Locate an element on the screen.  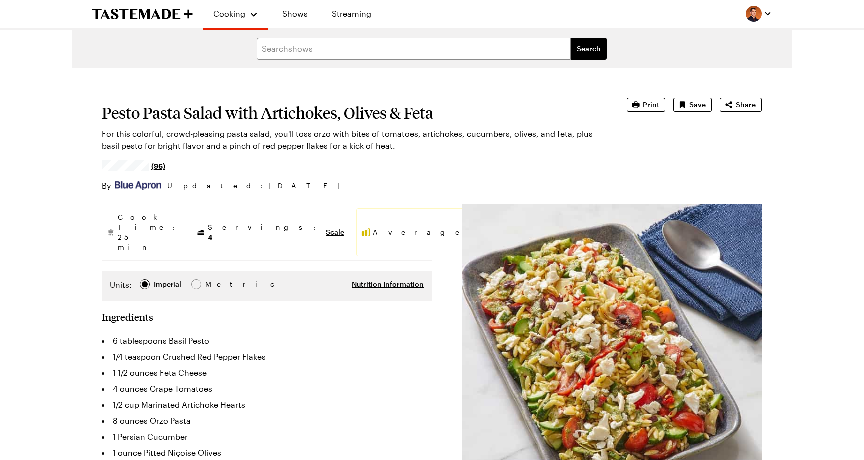
li: 1 Persian Cucumber is located at coordinates (267, 437).